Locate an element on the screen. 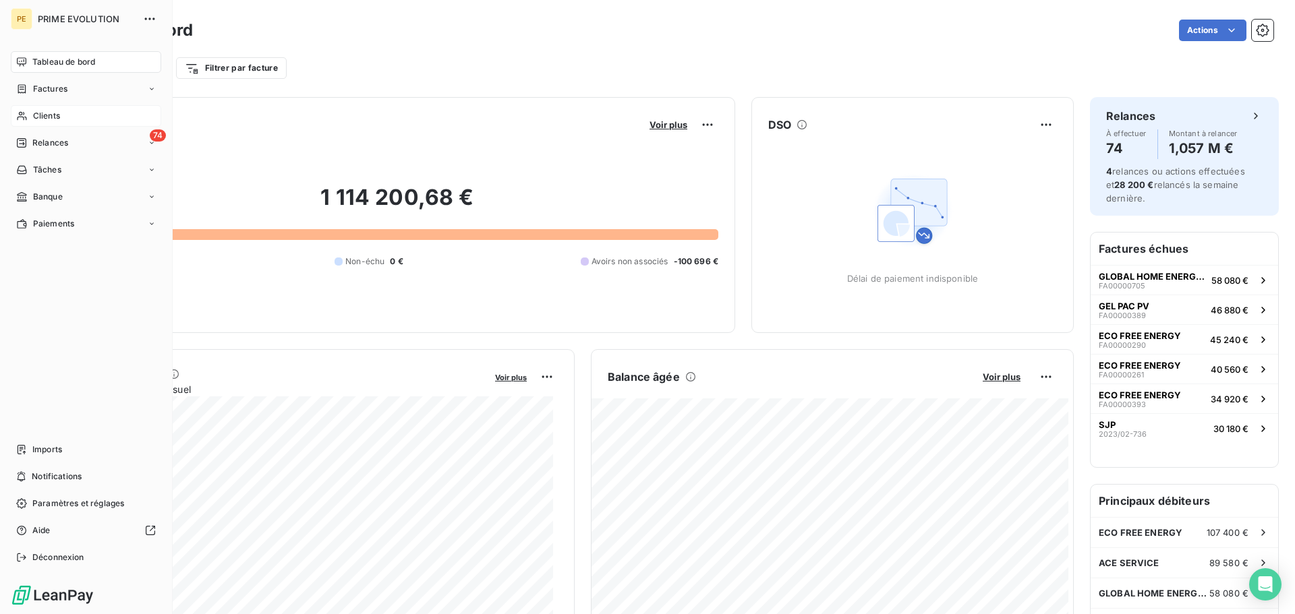 The height and width of the screenshot is (614, 1295). button: ECO FREE ENERGYFA0000029045 240 € is located at coordinates (1184, 339).